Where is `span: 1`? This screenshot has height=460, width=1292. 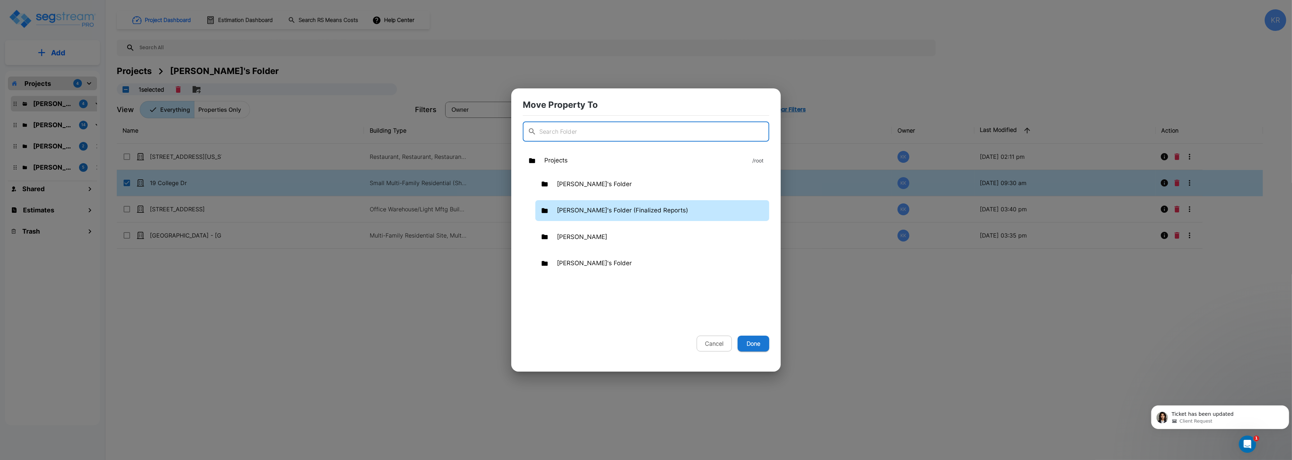
span: 1 is located at coordinates (1257, 438).